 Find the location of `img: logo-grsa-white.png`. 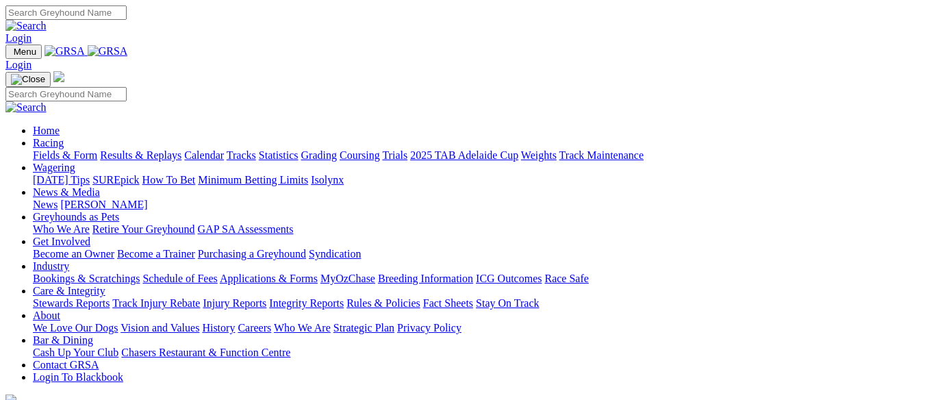

img: logo-grsa-white.png is located at coordinates (59, 77).